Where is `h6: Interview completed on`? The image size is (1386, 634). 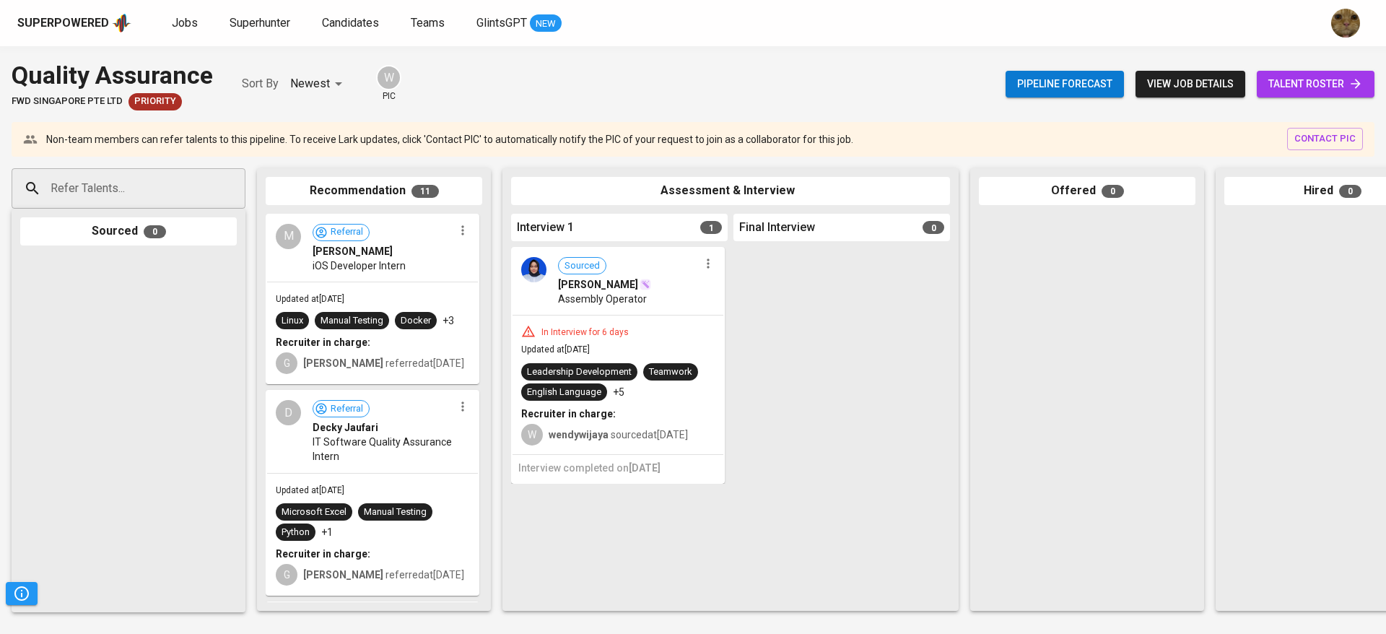 h6: Interview completed on is located at coordinates (618, 469).